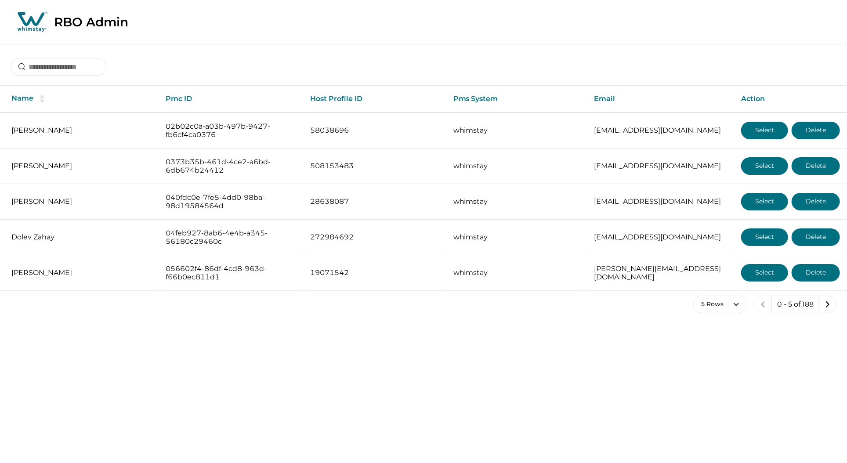 The height and width of the screenshot is (463, 847). Describe the element at coordinates (231, 99) in the screenshot. I see `th: Pmc ID` at that location.